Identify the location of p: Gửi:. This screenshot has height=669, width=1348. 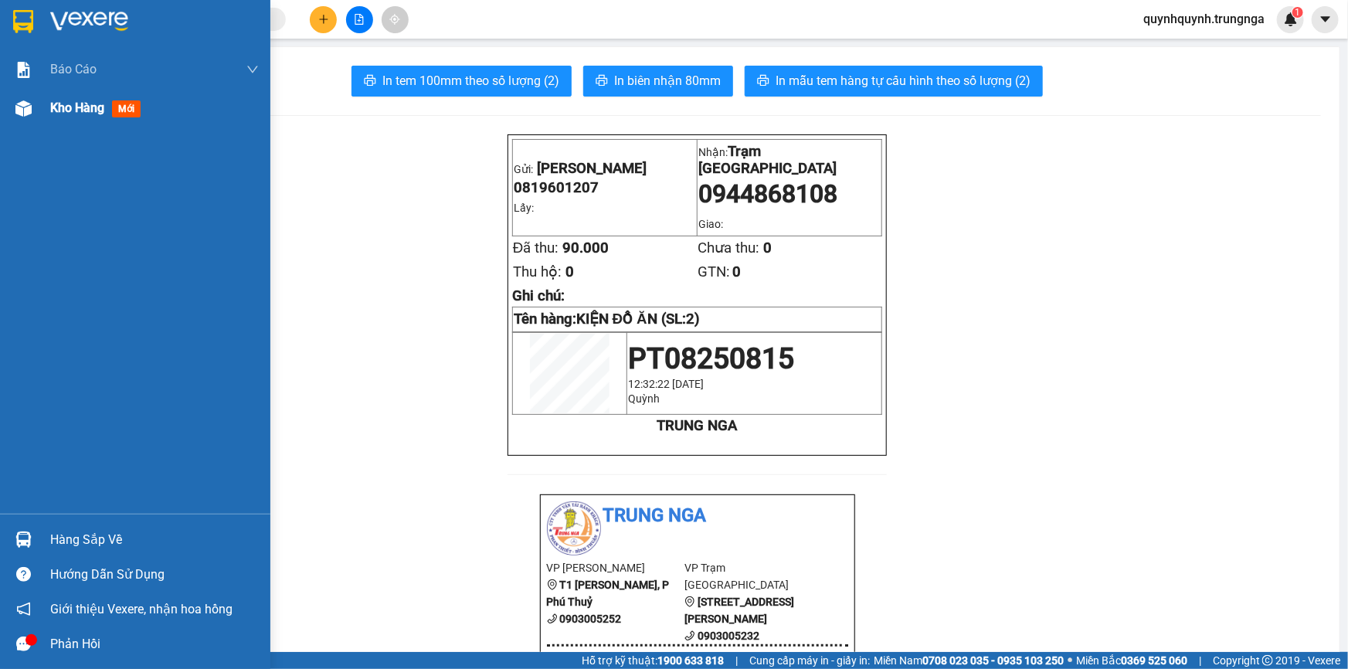
(605, 168).